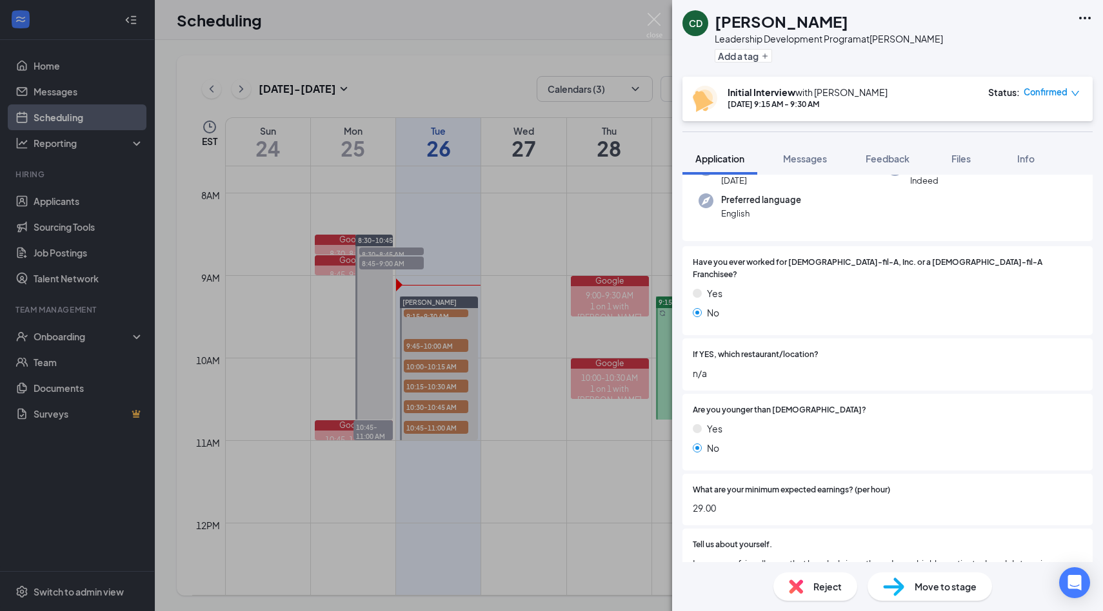 Image resolution: width=1103 pixels, height=611 pixels. I want to click on span: Application, so click(720, 159).